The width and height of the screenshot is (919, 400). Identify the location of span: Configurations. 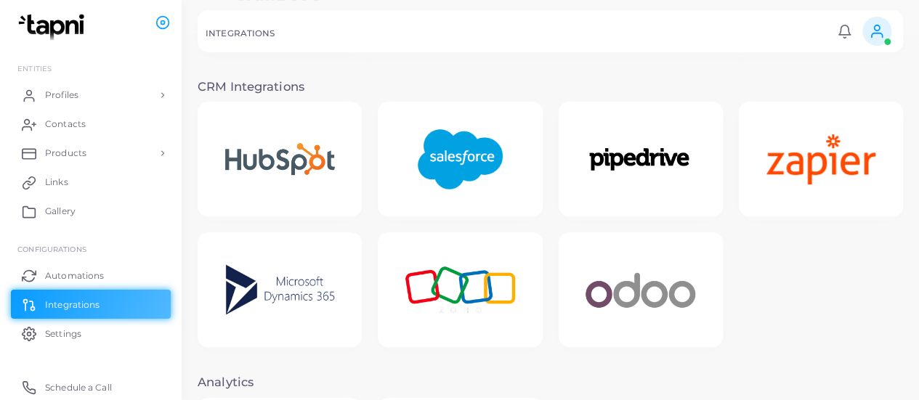
(52, 249).